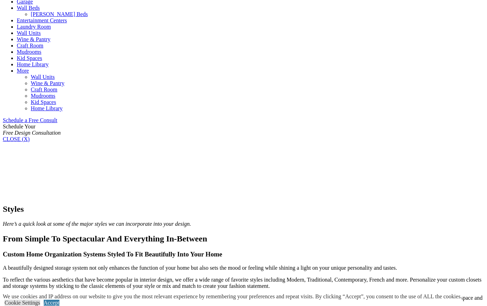  I want to click on a: Accept, so click(51, 303).